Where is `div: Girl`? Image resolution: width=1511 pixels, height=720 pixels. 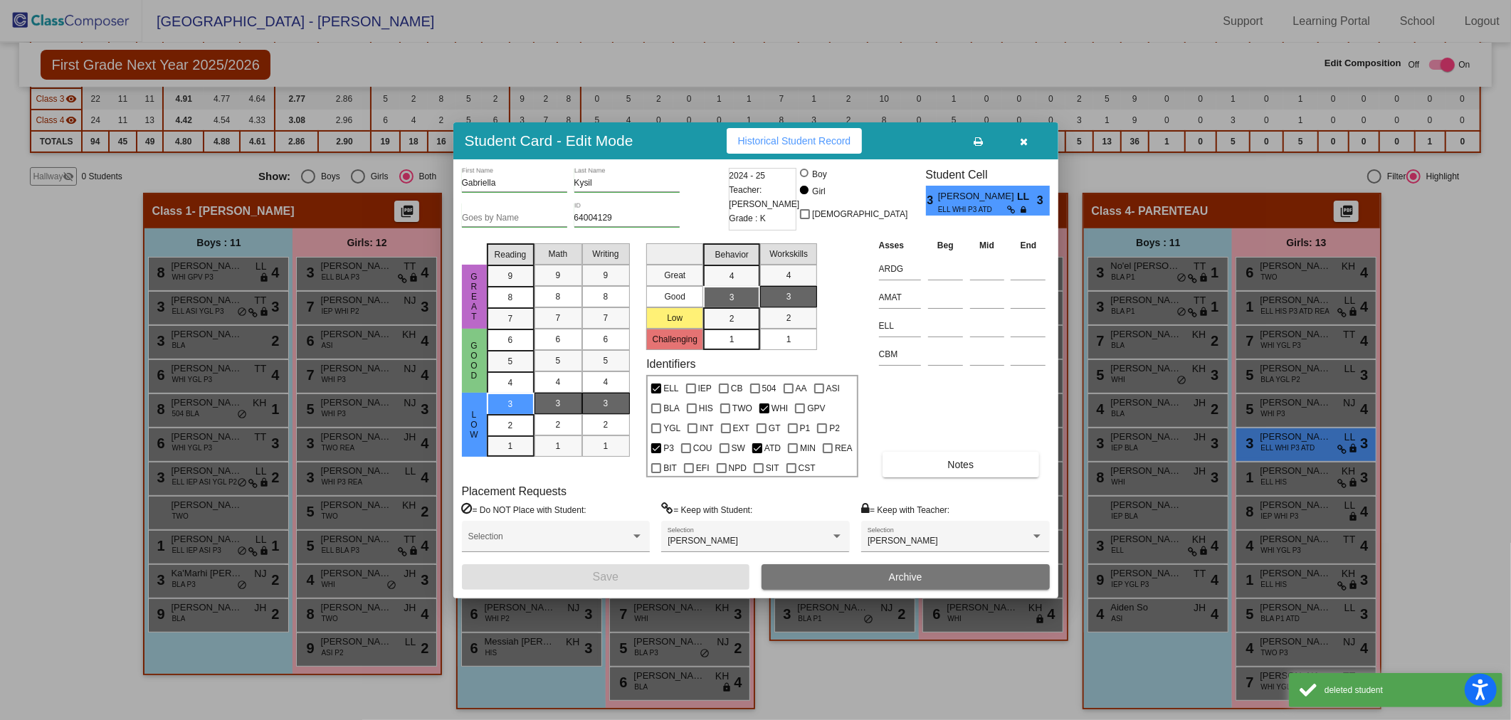 div: Girl is located at coordinates (819, 191).